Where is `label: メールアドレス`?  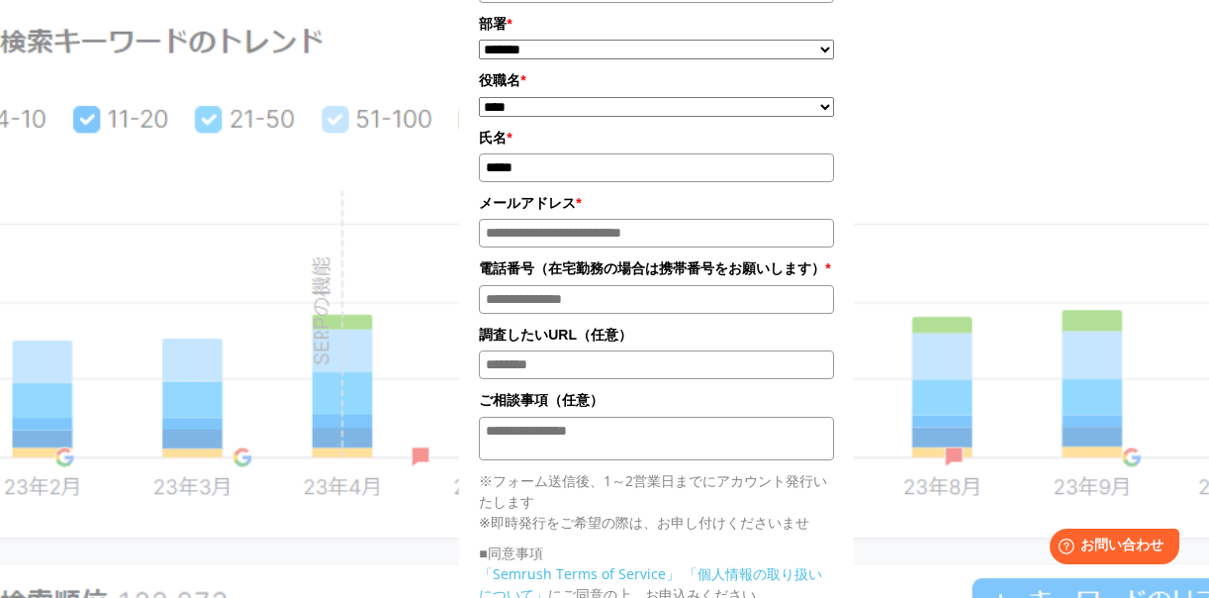 label: メールアドレス is located at coordinates (656, 203).